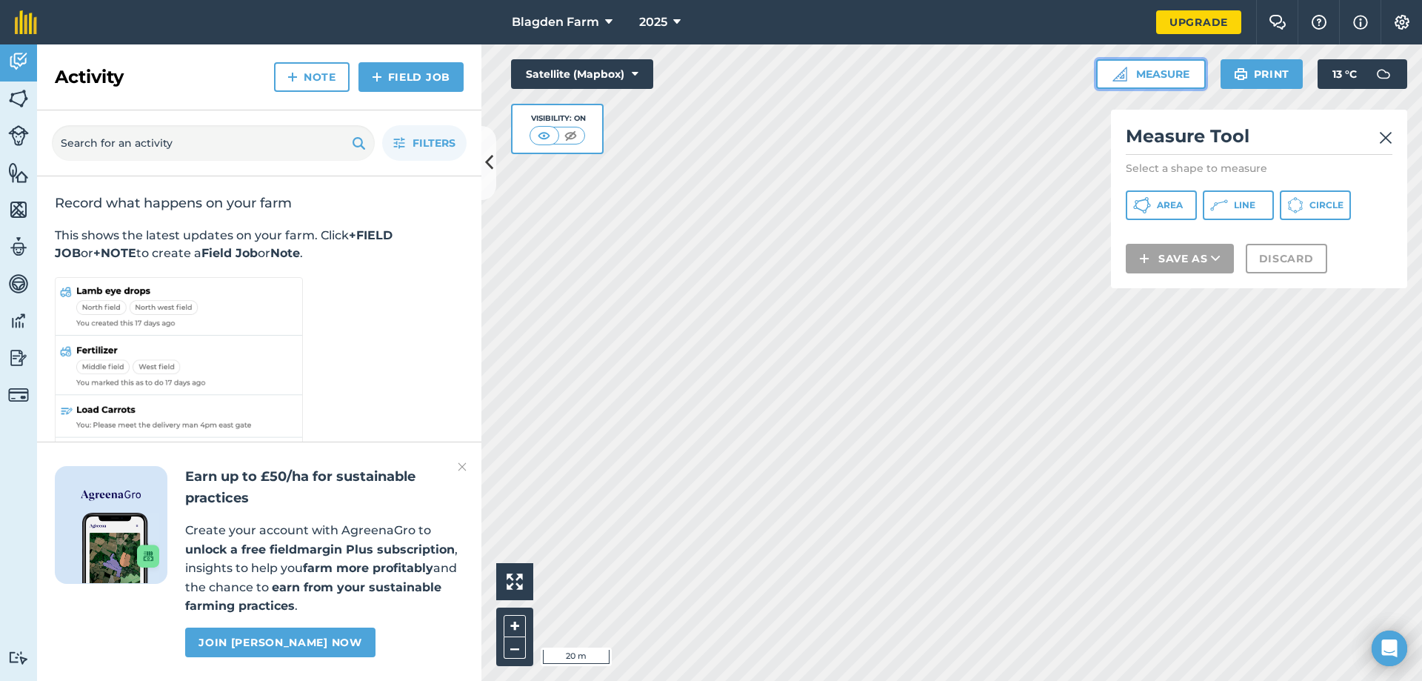 The image size is (1422, 681). Describe the element at coordinates (1389, 648) in the screenshot. I see `div: Open Intercom Messenger` at that location.